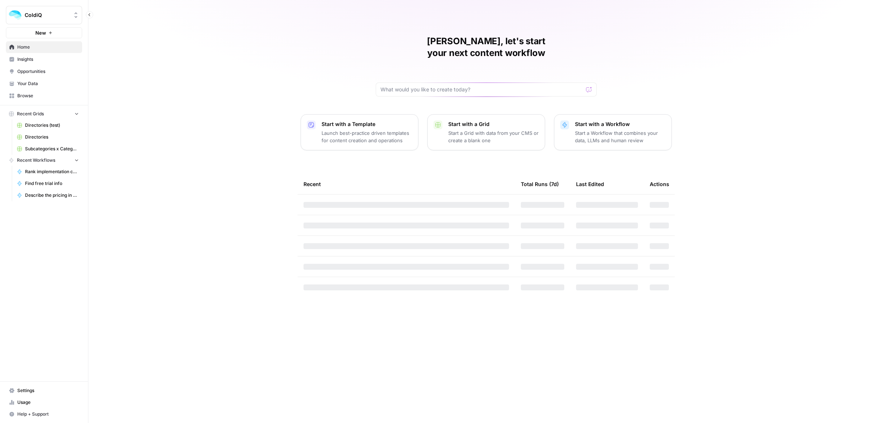  What do you see at coordinates (47, 15) in the screenshot?
I see `span: ColdiQ` at bounding box center [47, 15].